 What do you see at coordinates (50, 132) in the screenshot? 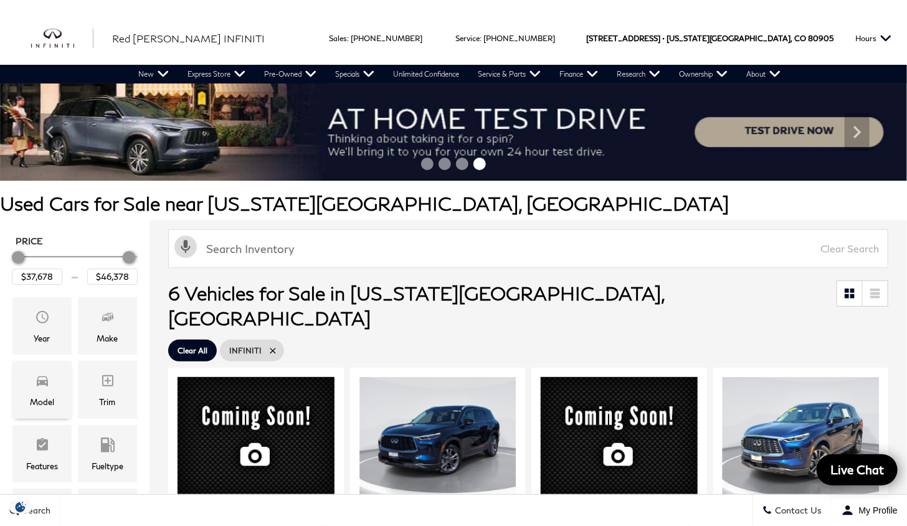
I see `div: Previous` at bounding box center [50, 132].